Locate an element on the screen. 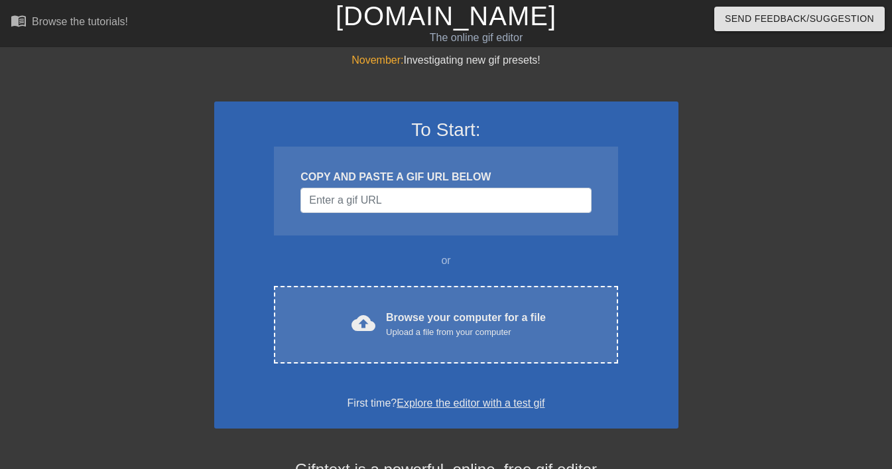 The width and height of the screenshot is (892, 469). input: Username is located at coordinates (446, 200).